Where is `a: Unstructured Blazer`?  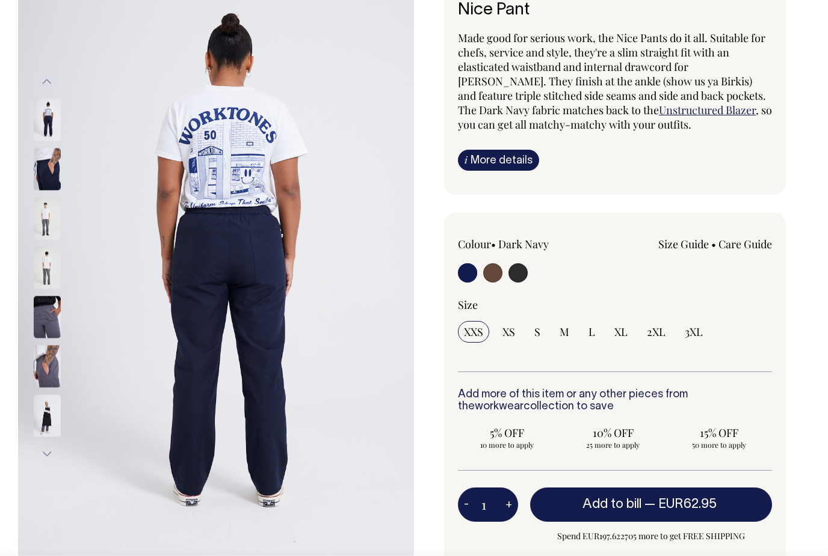 a: Unstructured Blazer is located at coordinates (707, 110).